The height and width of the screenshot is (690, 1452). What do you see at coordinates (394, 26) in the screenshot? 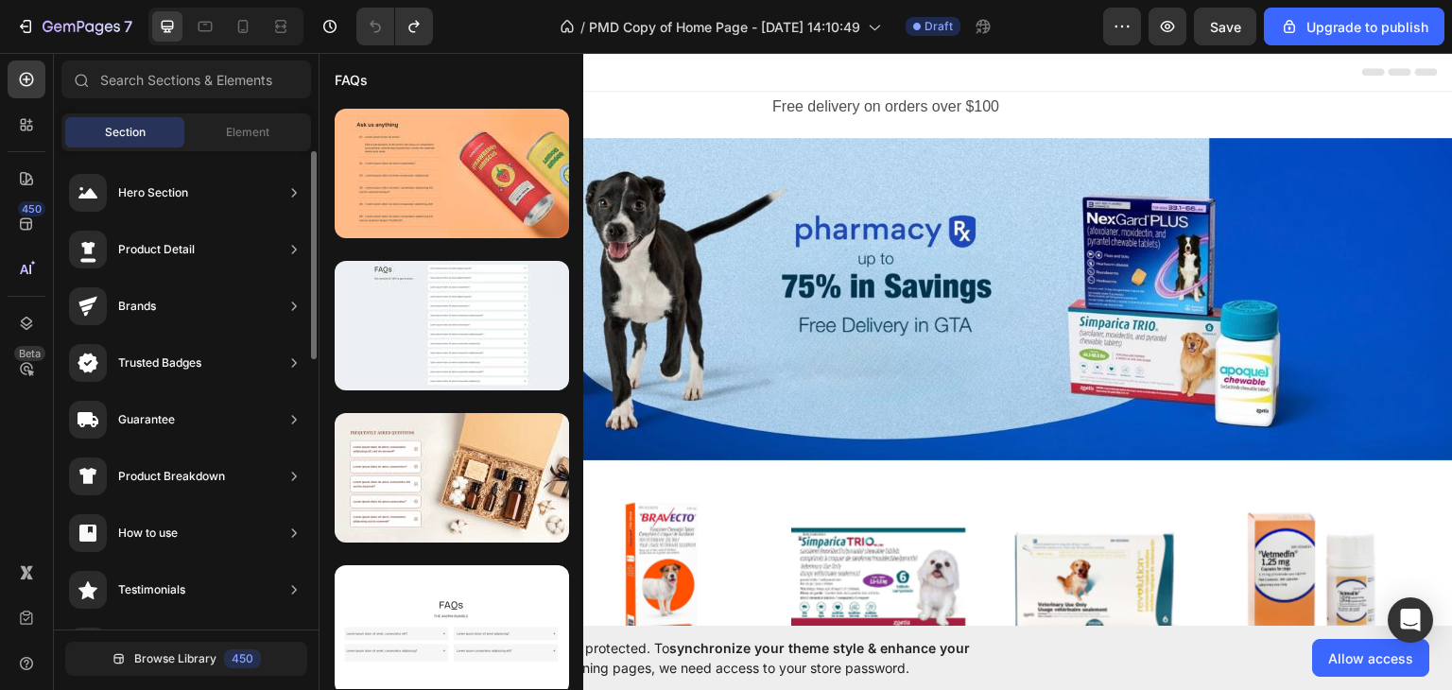
I see `div: Undo/Redo` at bounding box center [394, 26].